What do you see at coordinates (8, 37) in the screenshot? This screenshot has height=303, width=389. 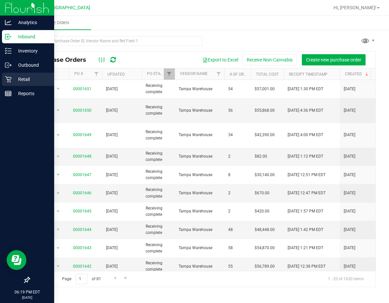 I see `inline-svg: Inbound` at bounding box center [8, 37].